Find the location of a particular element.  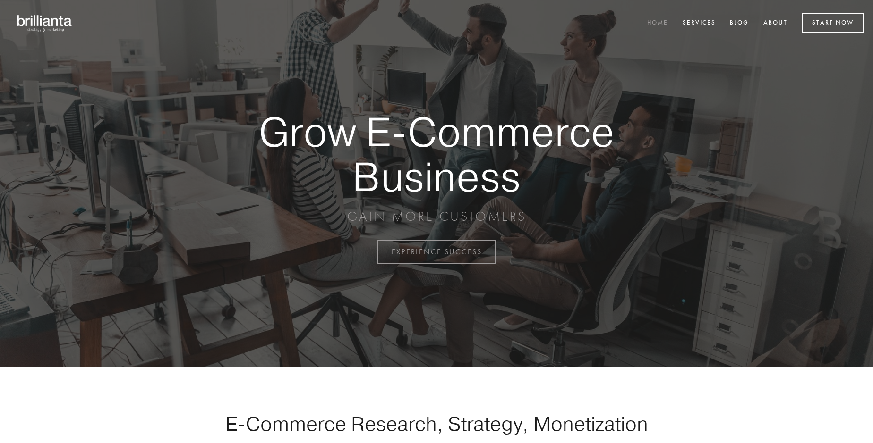

strong: Grow E-Commerce Business is located at coordinates (436, 154).